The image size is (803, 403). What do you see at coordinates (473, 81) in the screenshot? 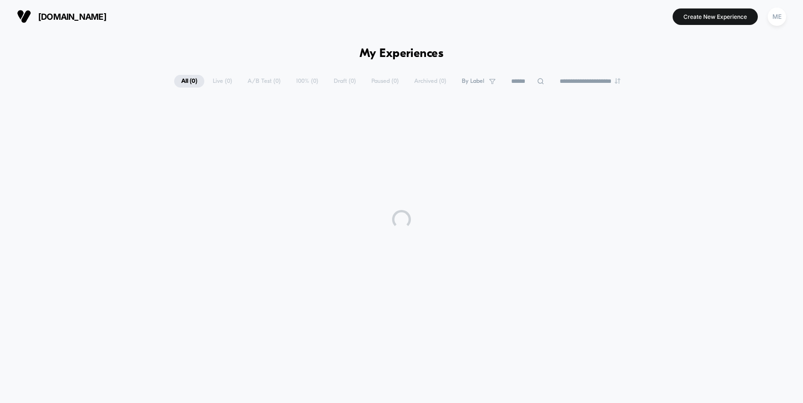
I see `span: By Label` at bounding box center [473, 81].